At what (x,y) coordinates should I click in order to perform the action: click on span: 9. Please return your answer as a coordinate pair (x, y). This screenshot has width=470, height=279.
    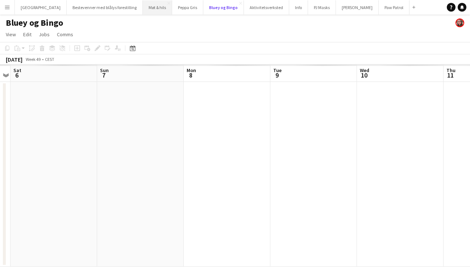
    Looking at the image, I should click on (277, 75).